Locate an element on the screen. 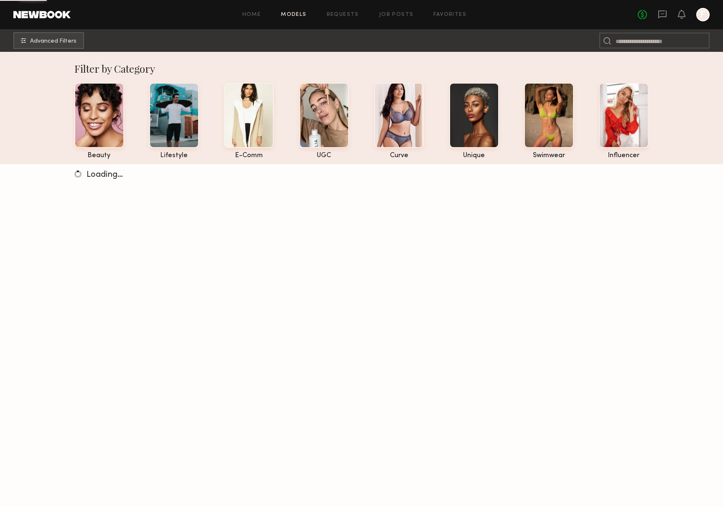  div: e-comm is located at coordinates (249, 156).